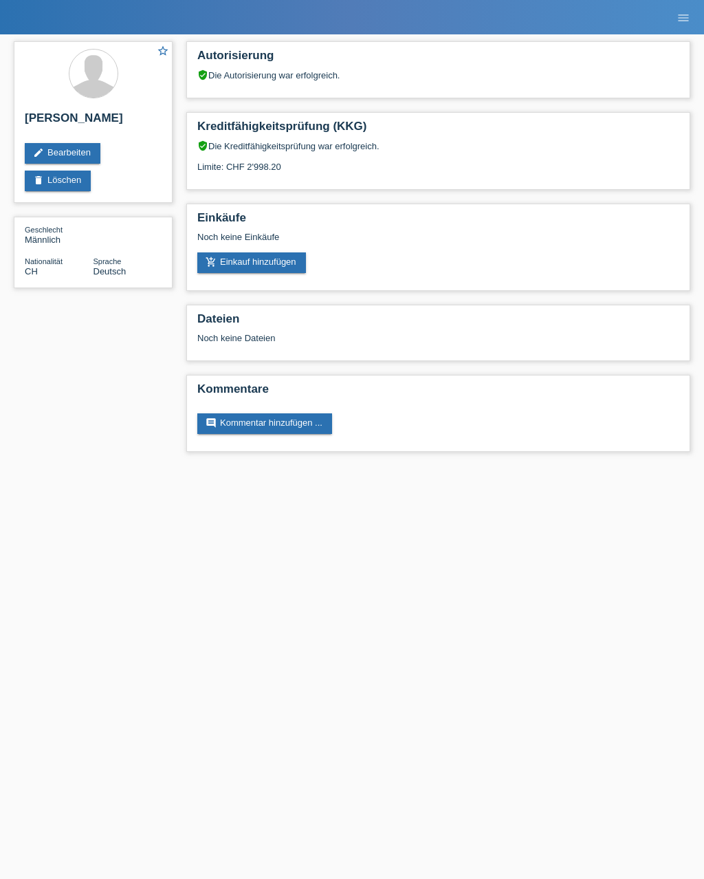 This screenshot has width=704, height=879. Describe the element at coordinates (163, 51) in the screenshot. I see `i: star_border` at that location.